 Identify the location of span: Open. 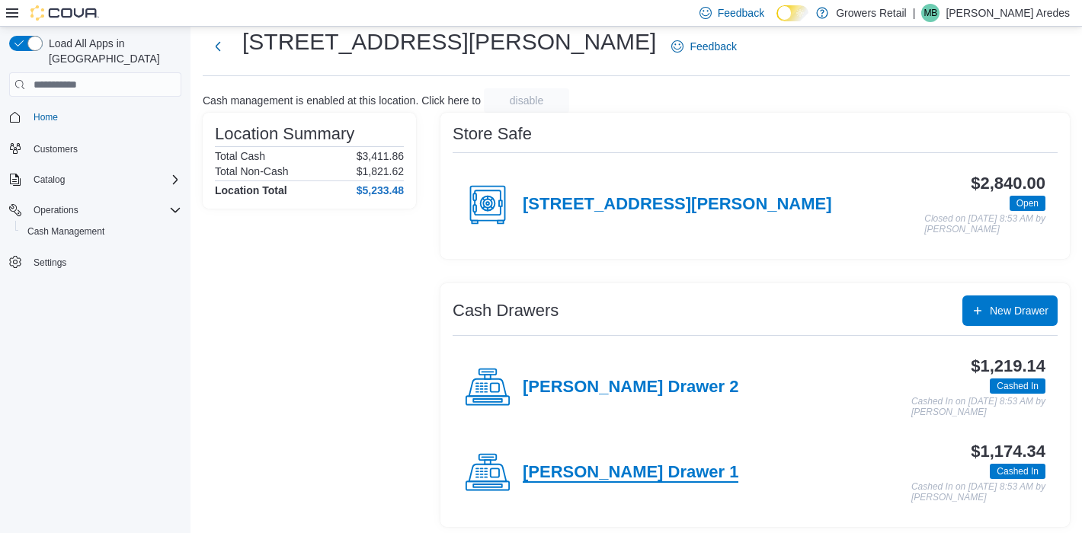
(1027, 203).